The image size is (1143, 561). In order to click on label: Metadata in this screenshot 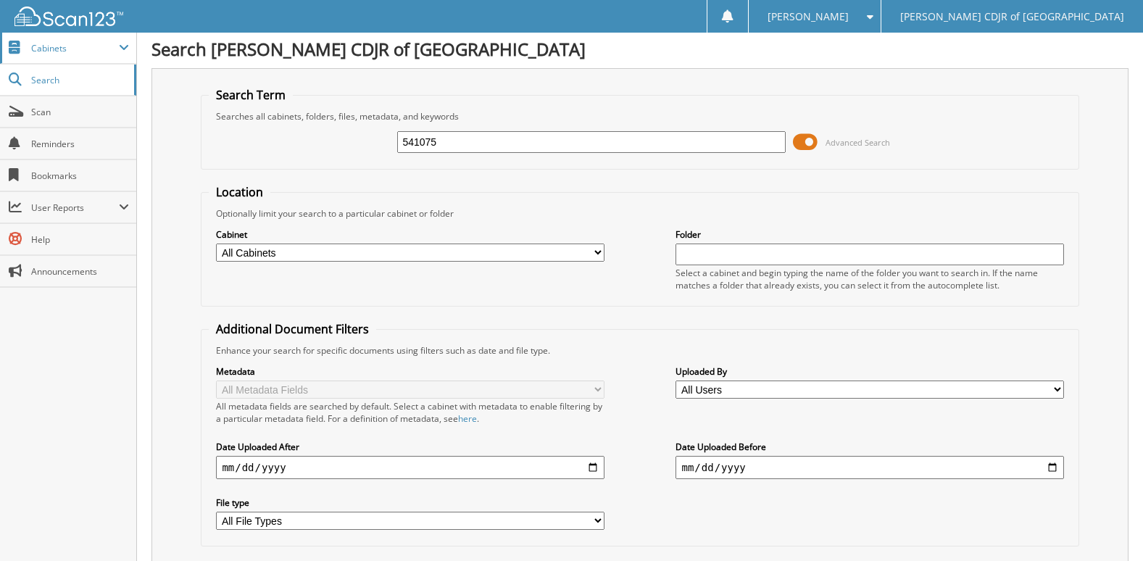, I will do `click(410, 371)`.